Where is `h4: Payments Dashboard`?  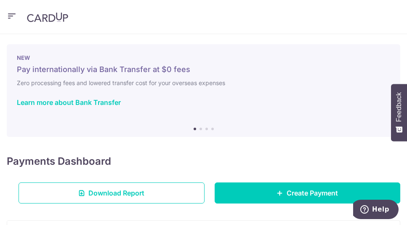 h4: Payments Dashboard is located at coordinates (59, 161).